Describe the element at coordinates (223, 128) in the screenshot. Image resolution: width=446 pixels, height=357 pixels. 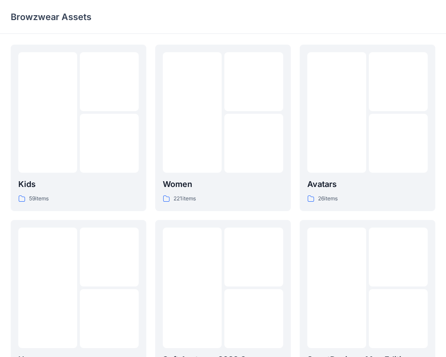
I see `a: Women221items` at that location.